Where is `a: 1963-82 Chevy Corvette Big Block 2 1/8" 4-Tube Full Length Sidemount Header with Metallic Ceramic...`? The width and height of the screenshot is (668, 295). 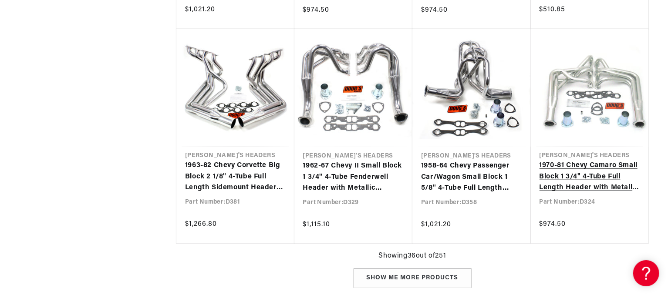
a: 1963-82 Chevy Corvette Big Block 2 1/8" 4-Tube Full Length Sidemount Header with Metallic Ceramic... is located at coordinates (235, 177).